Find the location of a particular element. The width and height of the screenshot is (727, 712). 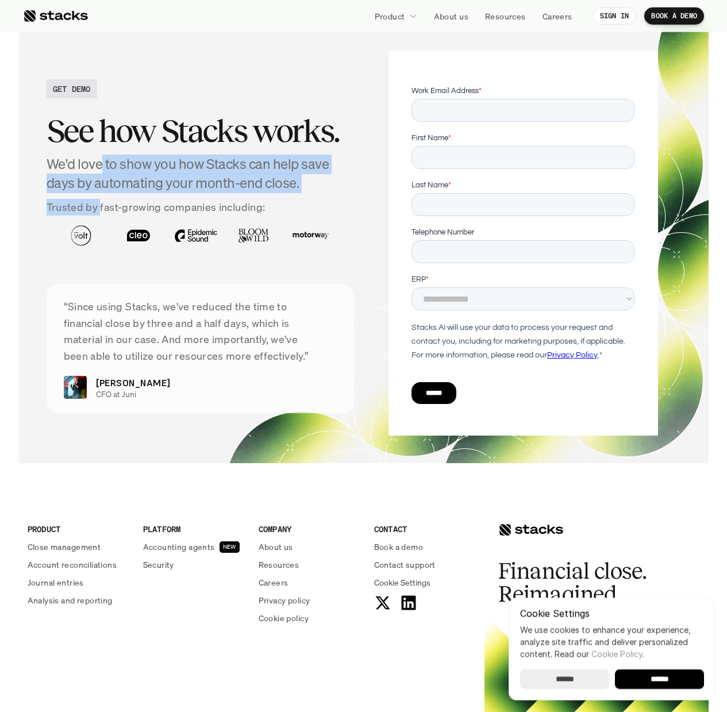

h2: See how Stacks works. is located at coordinates (201, 131).